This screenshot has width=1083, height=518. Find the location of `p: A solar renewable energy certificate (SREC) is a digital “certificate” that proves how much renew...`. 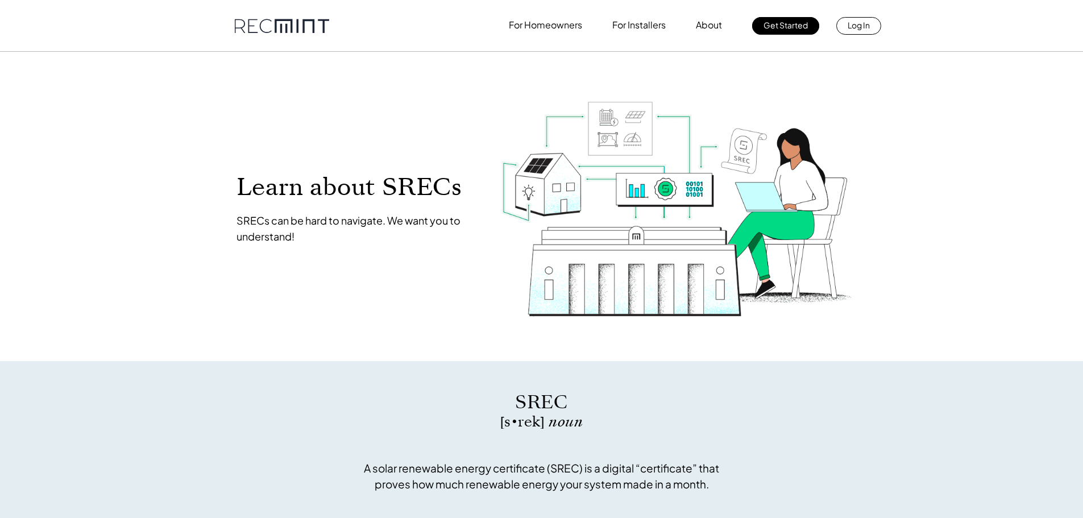

p: A solar renewable energy certificate (SREC) is a digital “certificate” that proves how much renew... is located at coordinates (542, 476).